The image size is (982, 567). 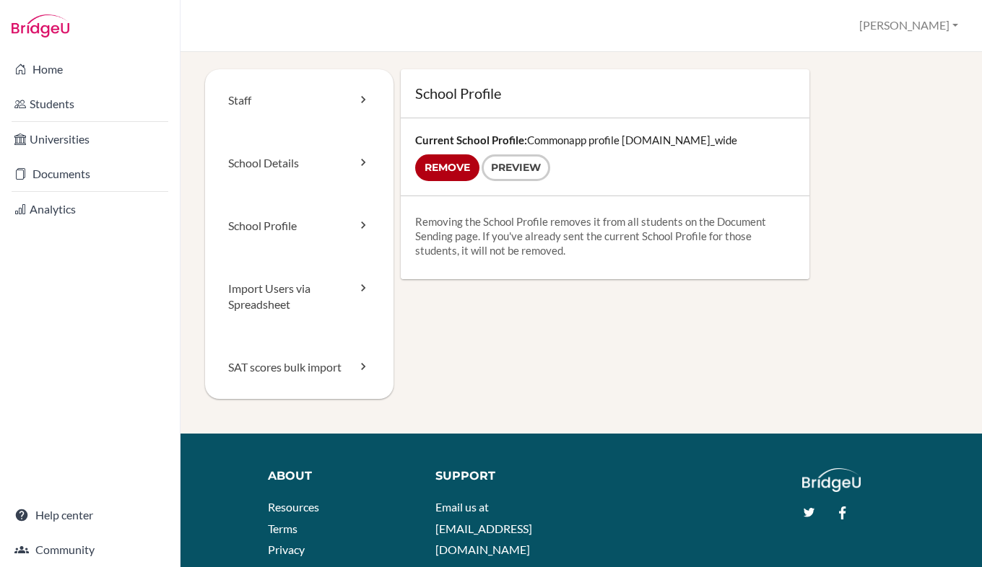 I want to click on h1: School Profile, so click(x=605, y=93).